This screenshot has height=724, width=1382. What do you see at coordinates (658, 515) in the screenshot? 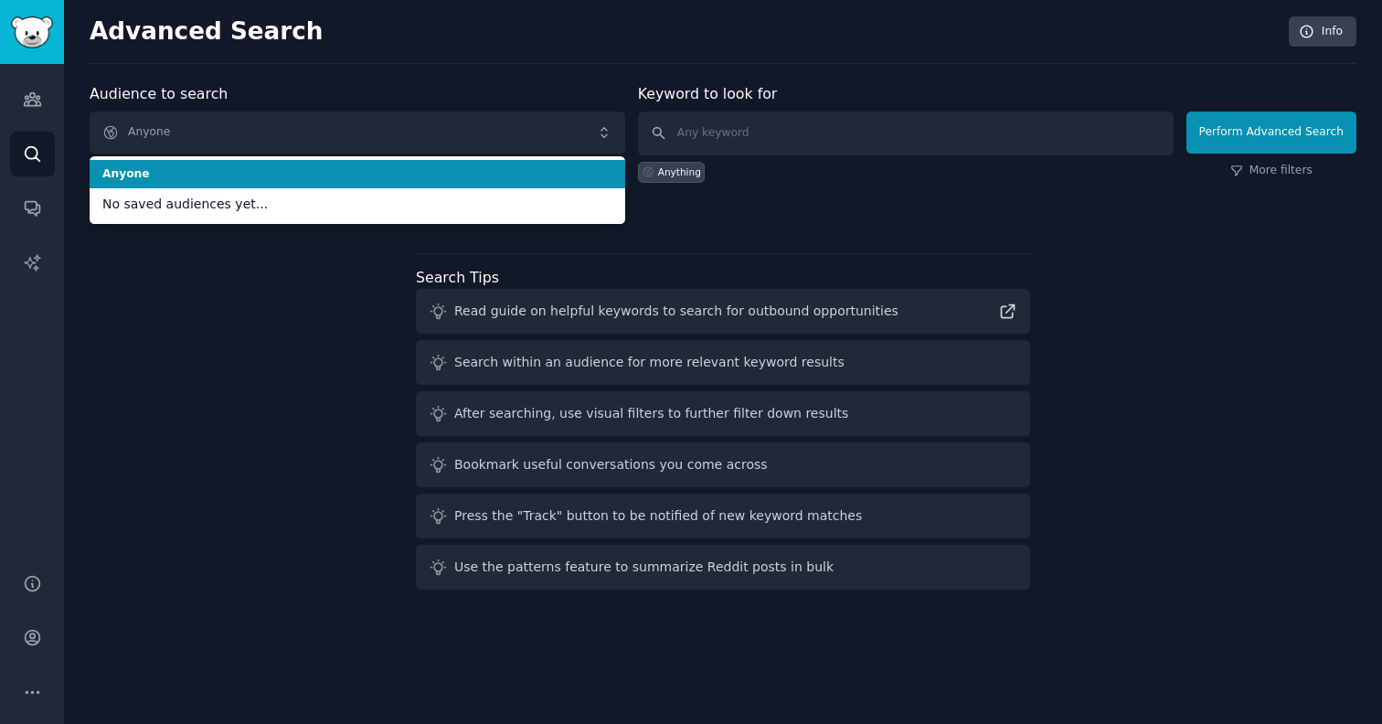
I see `div: Press the "Track" button to be notified of new keyword matches` at bounding box center [658, 515].